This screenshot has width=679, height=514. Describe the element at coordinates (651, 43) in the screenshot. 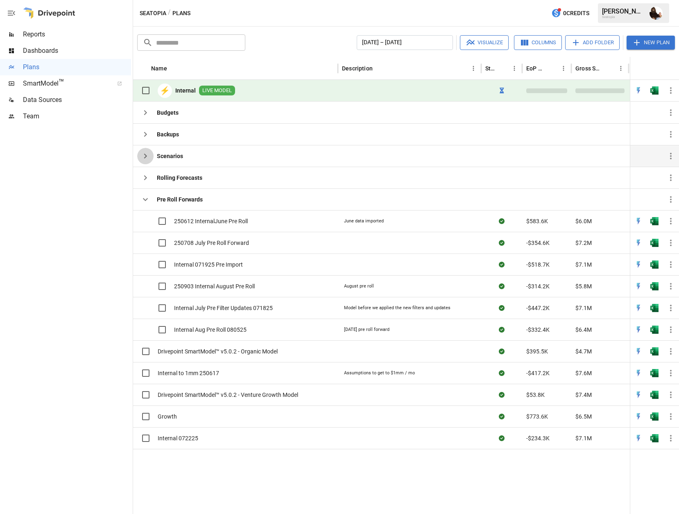

I see `button: New Plan` at that location.